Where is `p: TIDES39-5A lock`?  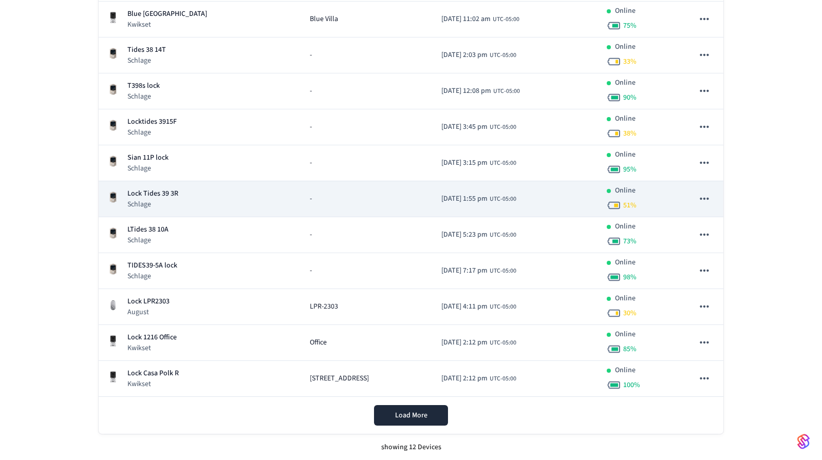
p: TIDES39-5A lock is located at coordinates (152, 266).